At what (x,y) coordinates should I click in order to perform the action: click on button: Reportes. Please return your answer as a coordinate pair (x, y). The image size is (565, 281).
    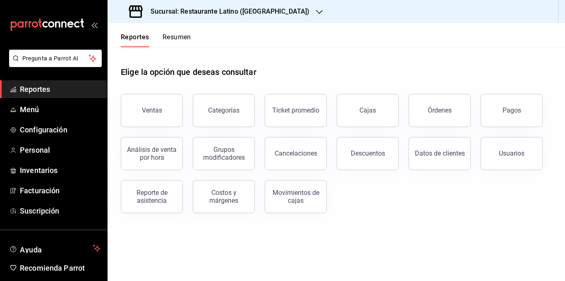
    Looking at the image, I should click on (135, 40).